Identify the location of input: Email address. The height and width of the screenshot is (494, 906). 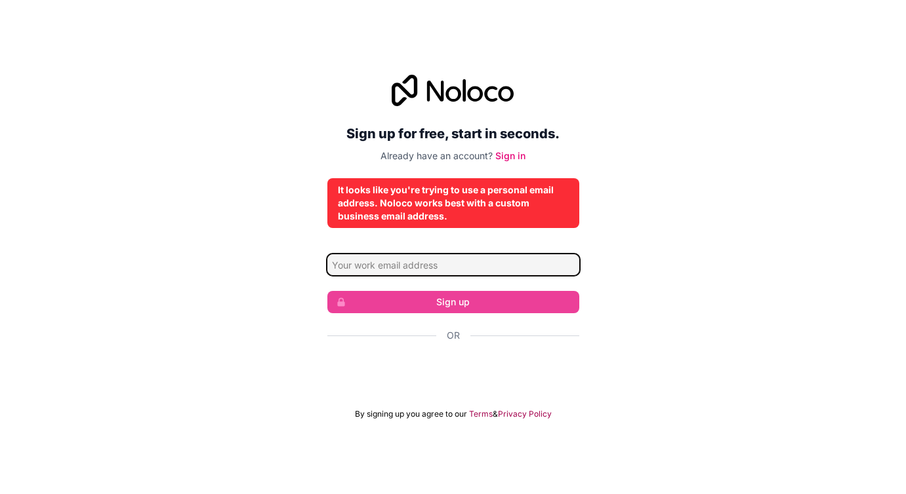
(453, 265).